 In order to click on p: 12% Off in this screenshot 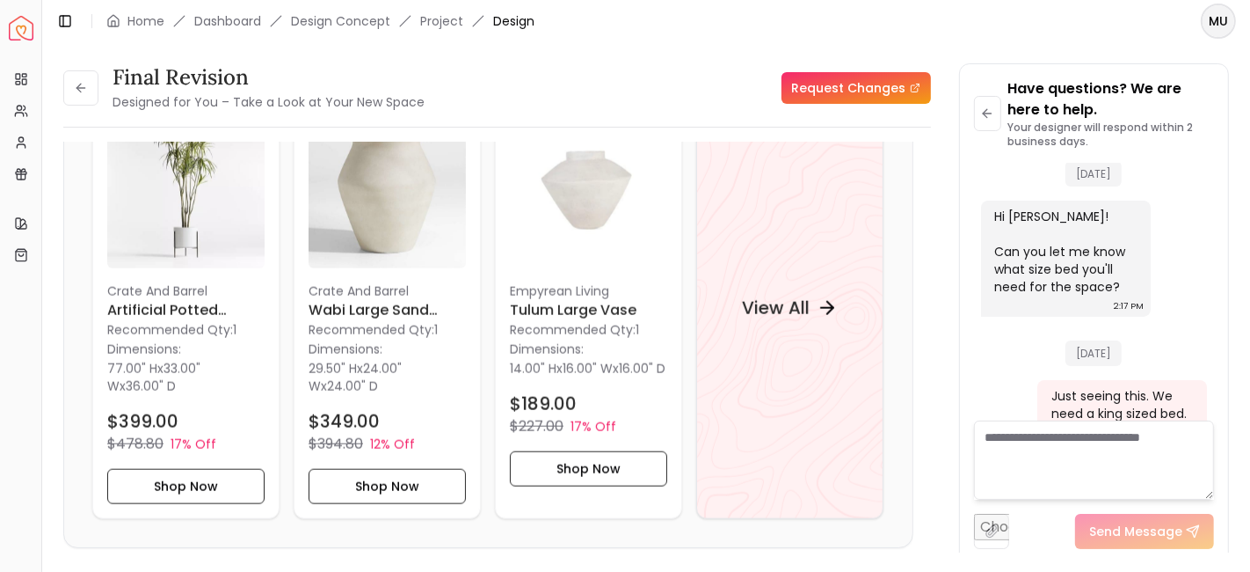, I will do `click(392, 444)`.